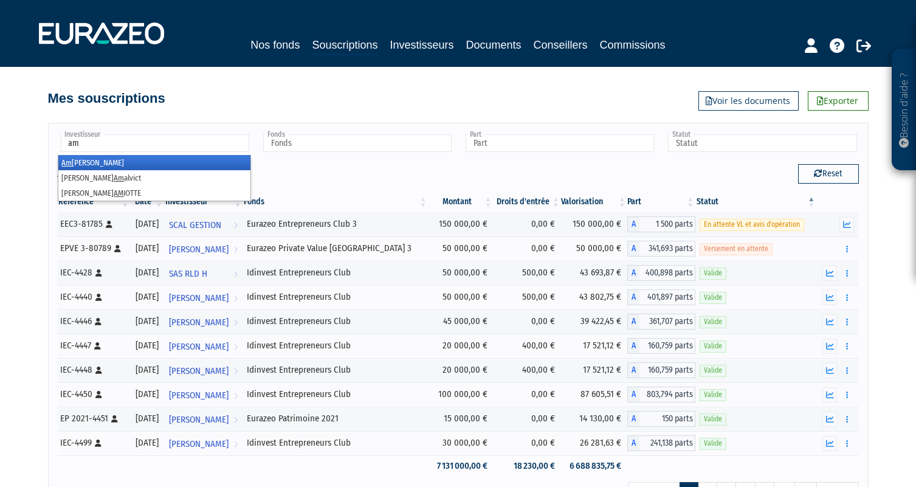 The width and height of the screenshot is (916, 487). Describe the element at coordinates (106, 98) in the screenshot. I see `h4: Mes souscriptions` at that location.